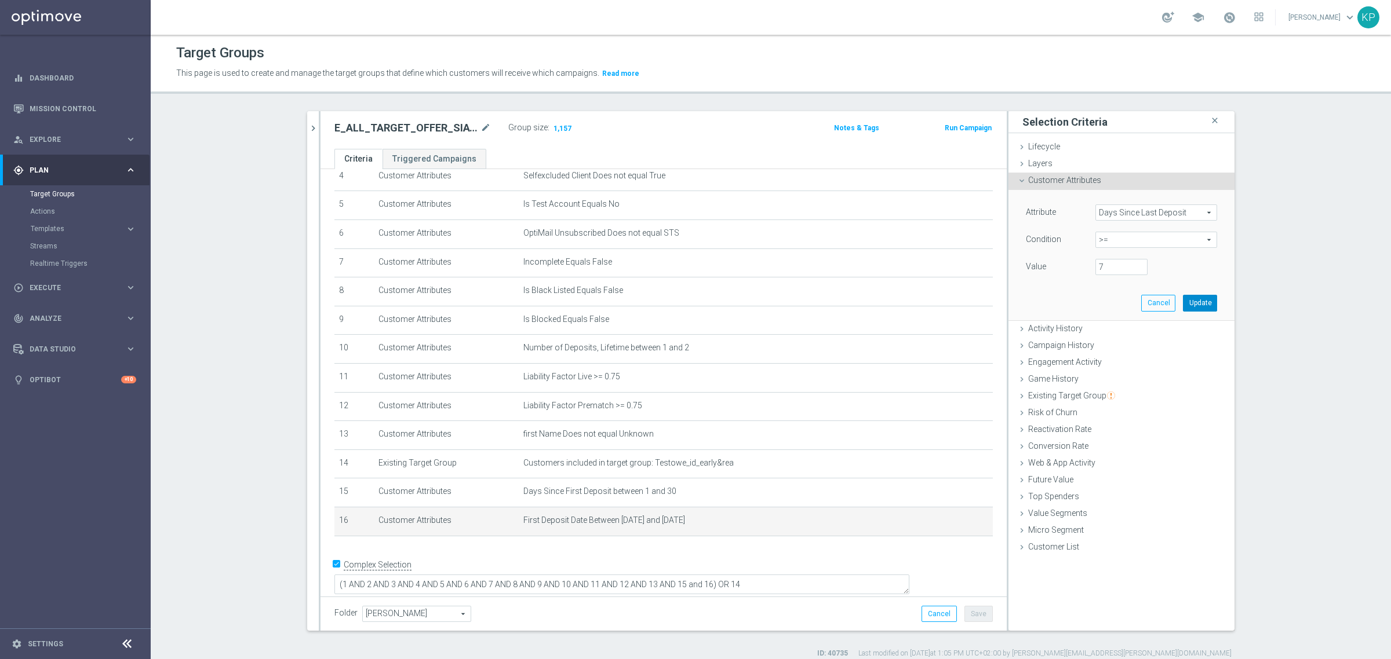 This screenshot has height=659, width=1391. What do you see at coordinates (75, 211) in the screenshot?
I see `a: Actions` at bounding box center [75, 211].